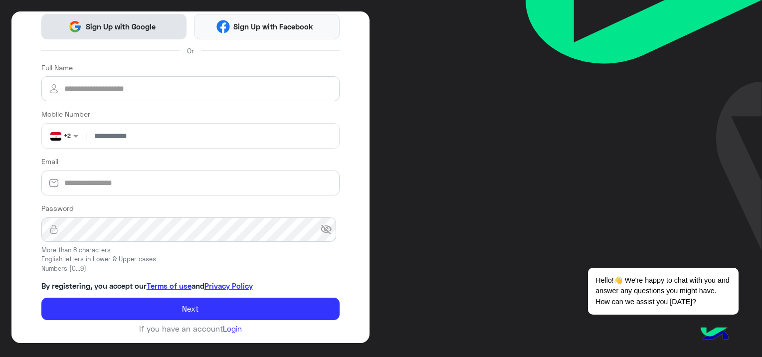 The image size is (762, 357). I want to click on small: English letters in Lower & Upper cases, so click(191, 259).